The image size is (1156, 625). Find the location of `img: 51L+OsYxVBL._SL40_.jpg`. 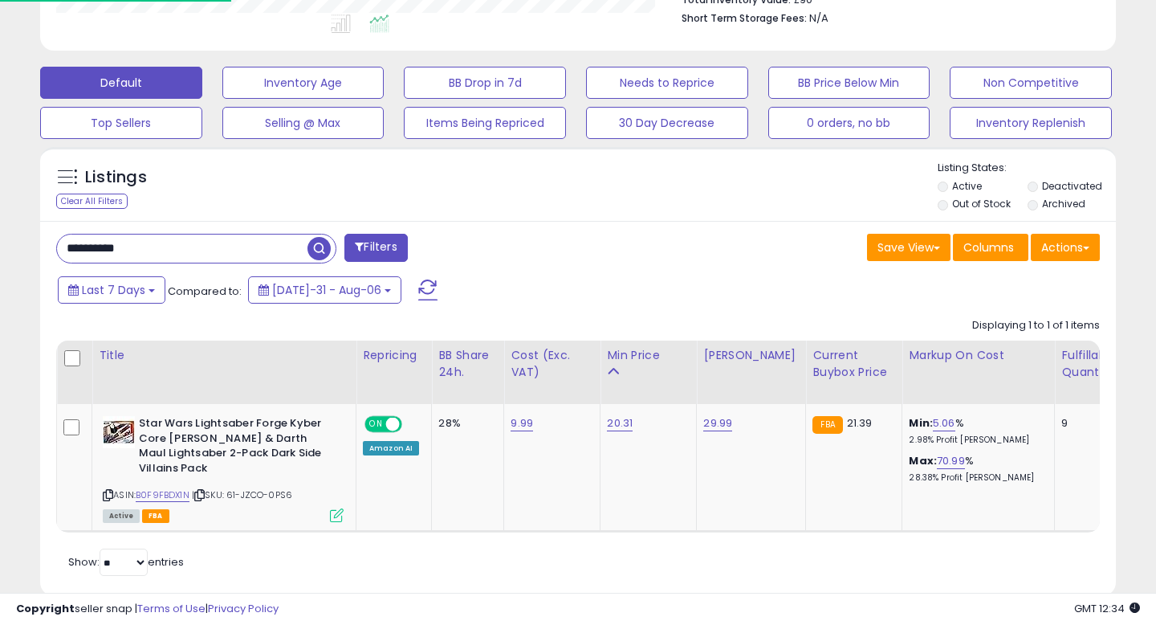

img: 51L+OsYxVBL._SL40_.jpg is located at coordinates (119, 432).